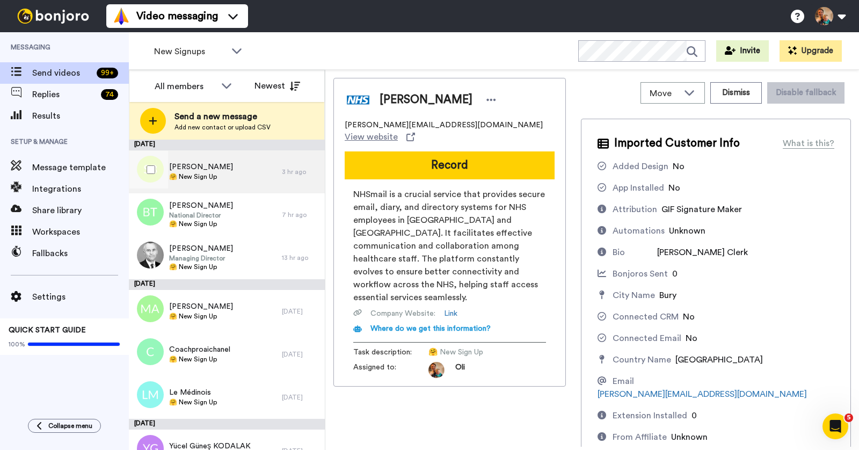  I want to click on div: Automations, so click(638, 231).